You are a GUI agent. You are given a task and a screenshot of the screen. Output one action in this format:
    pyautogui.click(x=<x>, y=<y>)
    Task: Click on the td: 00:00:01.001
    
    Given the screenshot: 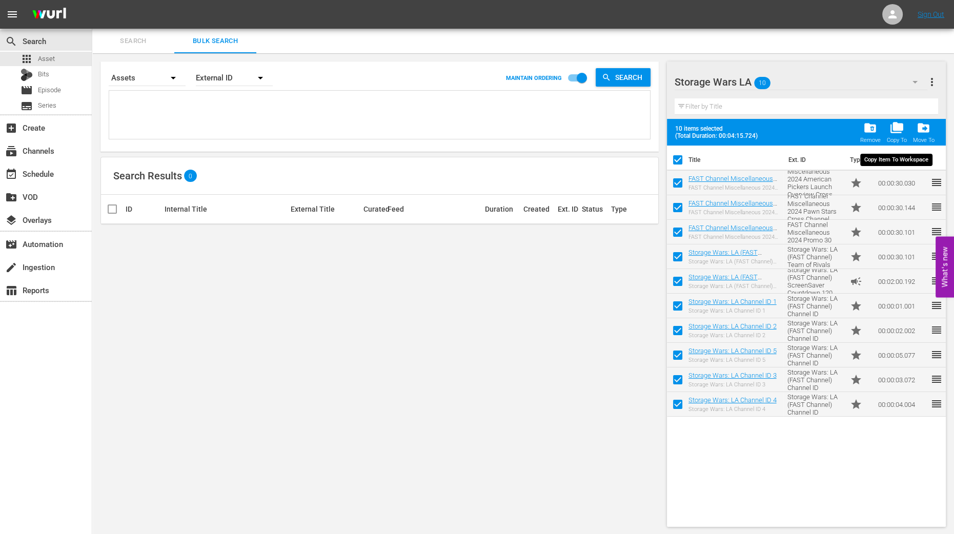 What is the action you would take?
    pyautogui.click(x=902, y=306)
    